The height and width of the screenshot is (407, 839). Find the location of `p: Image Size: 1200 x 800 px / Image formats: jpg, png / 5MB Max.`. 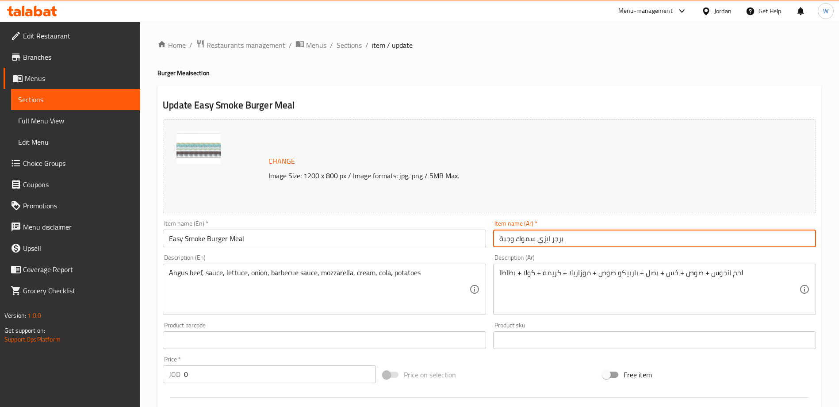

p: Image Size: 1200 x 800 px / Image formats: jpg, png / 5MB Max. is located at coordinates (499, 176).